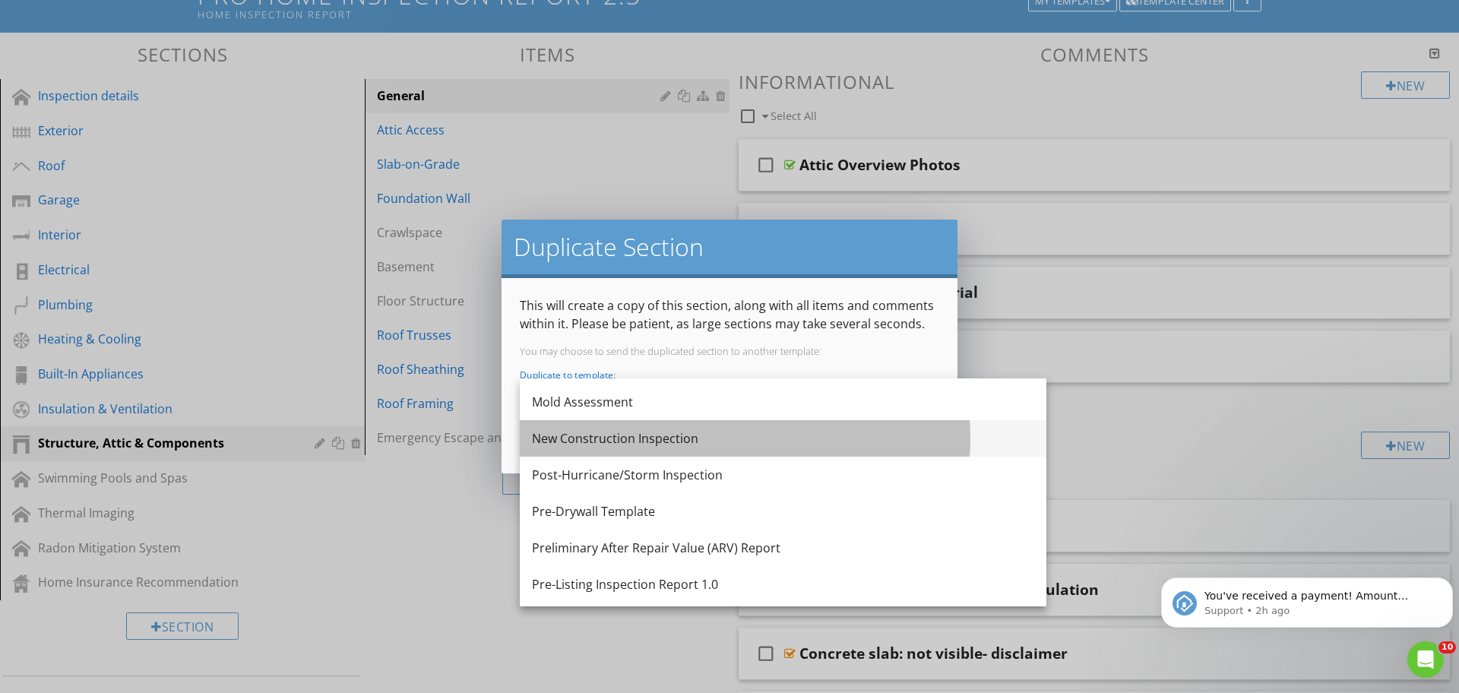  What do you see at coordinates (783, 402) in the screenshot?
I see `div: Mold Assessment` at bounding box center [783, 402].